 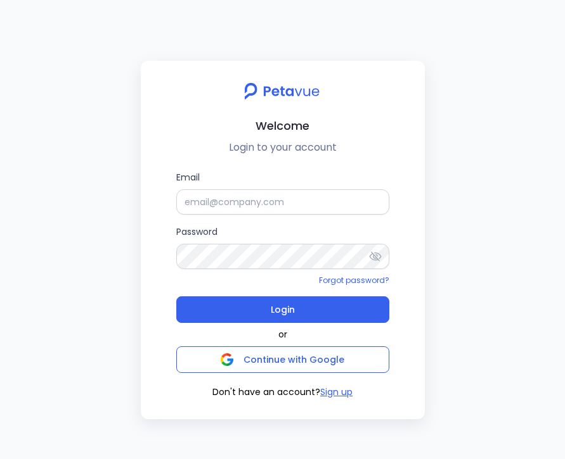 I want to click on a: Forgot password?, so click(x=354, y=280).